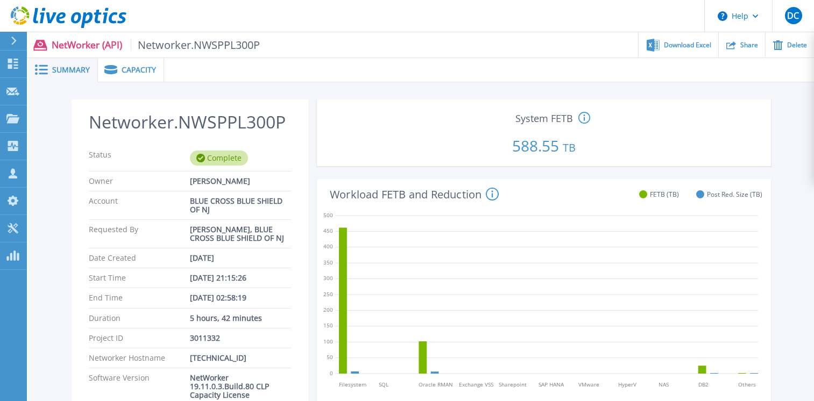 The image size is (814, 401). I want to click on text: 0, so click(331, 373).